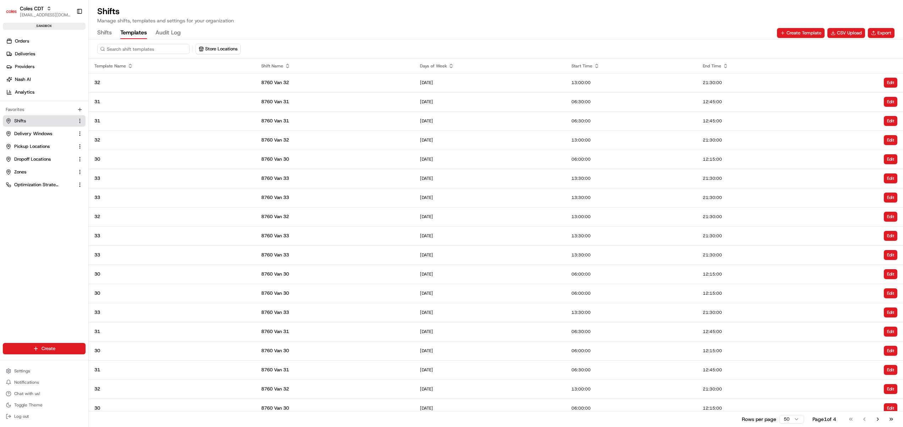 Image resolution: width=903 pixels, height=427 pixels. I want to click on a: Providers, so click(45, 67).